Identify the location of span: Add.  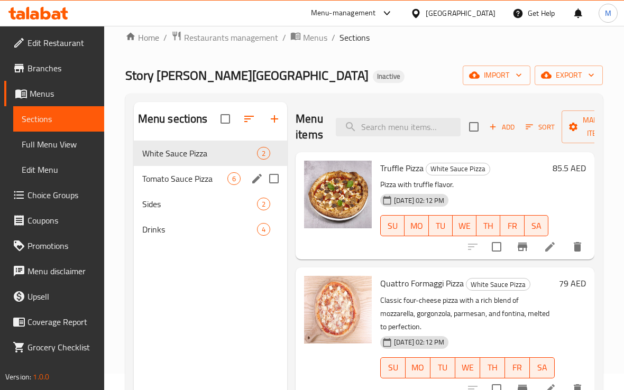
(502, 127).